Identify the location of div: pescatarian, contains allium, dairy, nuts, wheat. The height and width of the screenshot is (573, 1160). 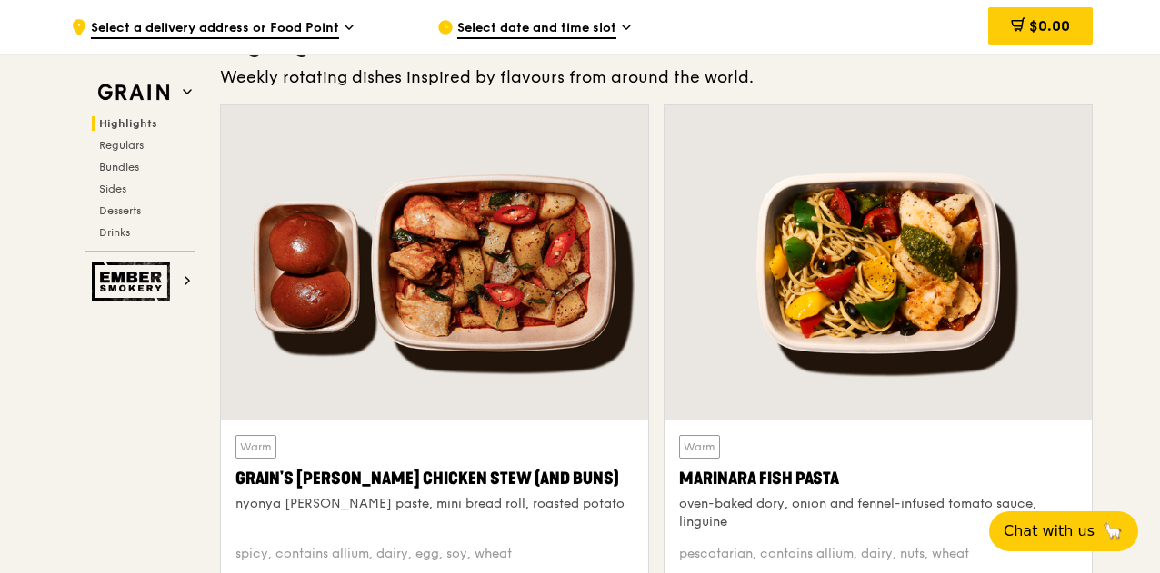
(878, 554).